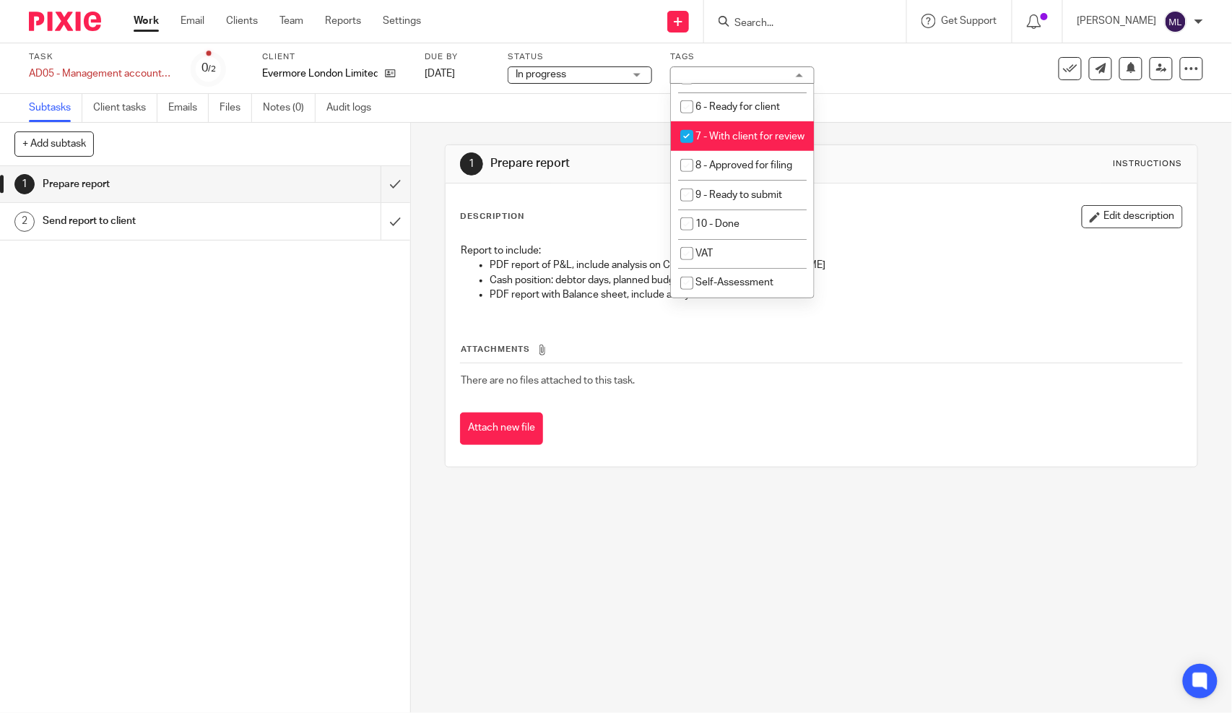  What do you see at coordinates (25, 222) in the screenshot?
I see `div: 2` at bounding box center [25, 222].